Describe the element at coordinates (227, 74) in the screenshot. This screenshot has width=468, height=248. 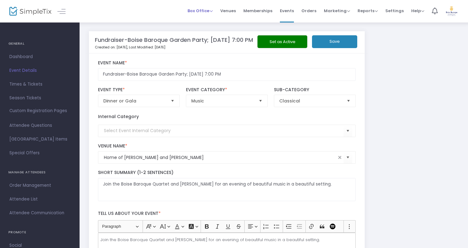
I see `input: Enter Event Name` at that location.